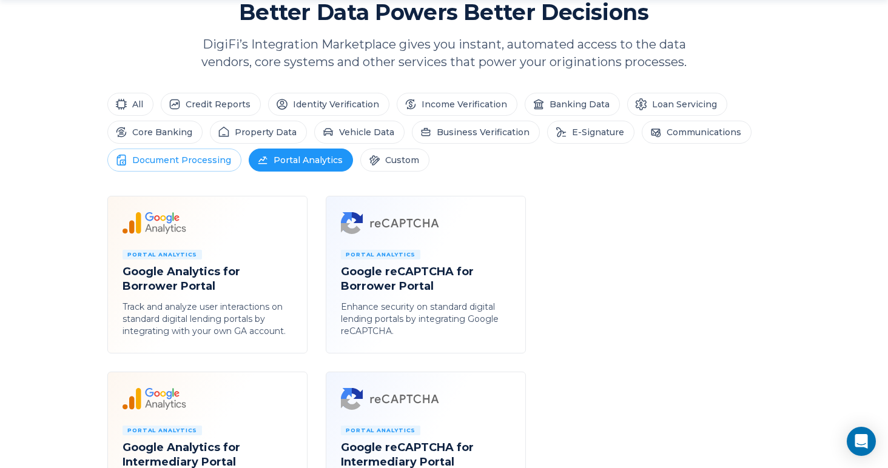 This screenshot has width=888, height=468. What do you see at coordinates (359, 132) in the screenshot?
I see `li: Vehicle Data` at bounding box center [359, 132].